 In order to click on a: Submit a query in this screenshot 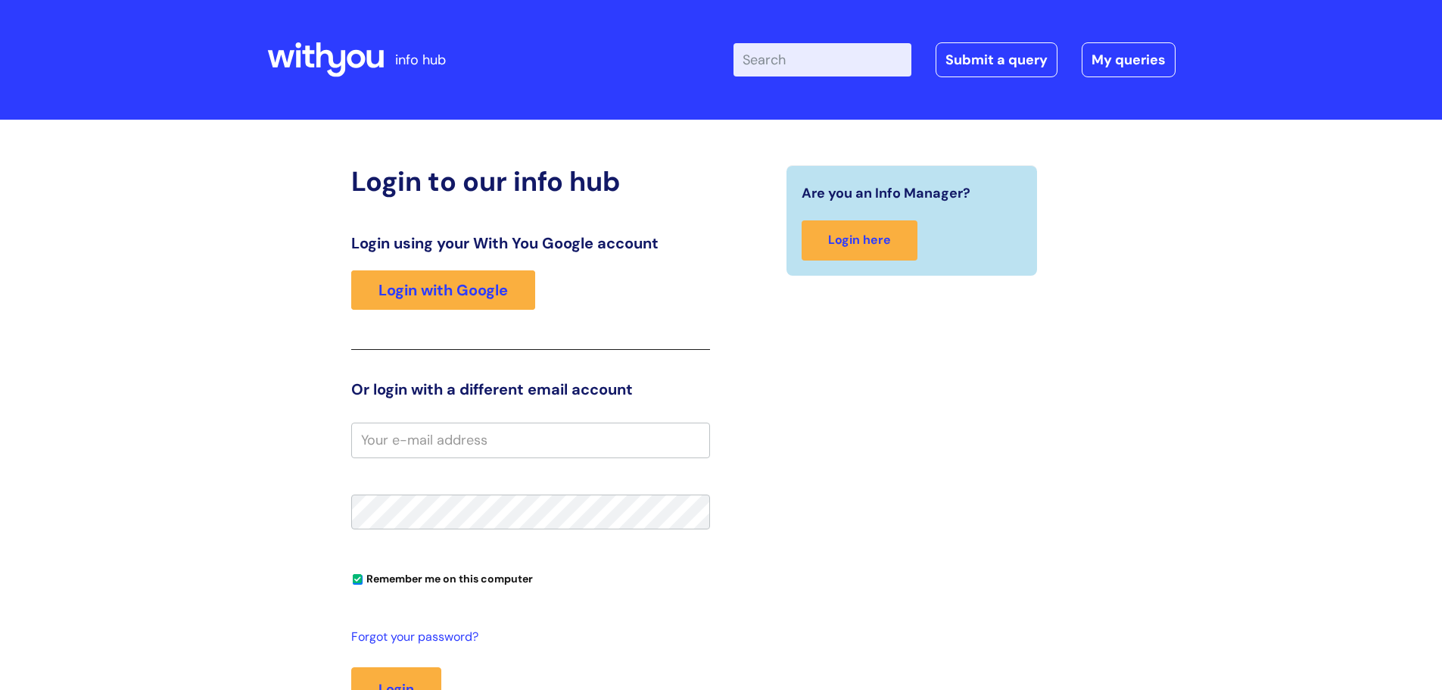, I will do `click(996, 60)`.